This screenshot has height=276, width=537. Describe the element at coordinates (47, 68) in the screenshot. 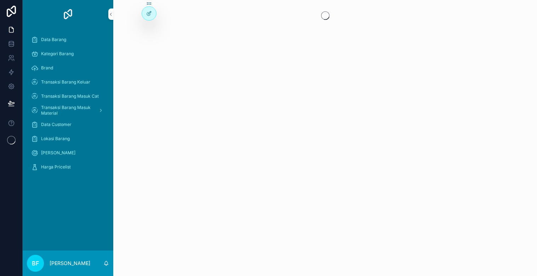

I see `span: Brand` at that location.